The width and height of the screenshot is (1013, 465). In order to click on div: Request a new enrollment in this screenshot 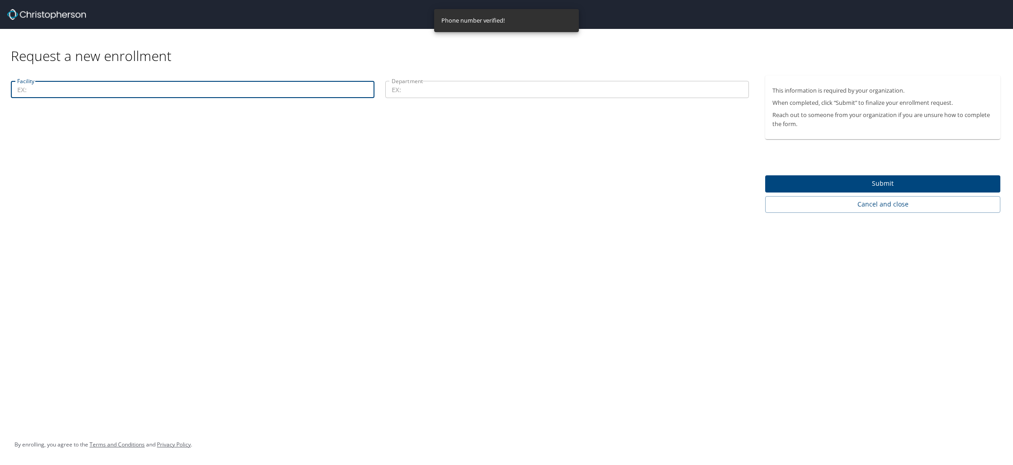, I will do `click(509, 47)`.